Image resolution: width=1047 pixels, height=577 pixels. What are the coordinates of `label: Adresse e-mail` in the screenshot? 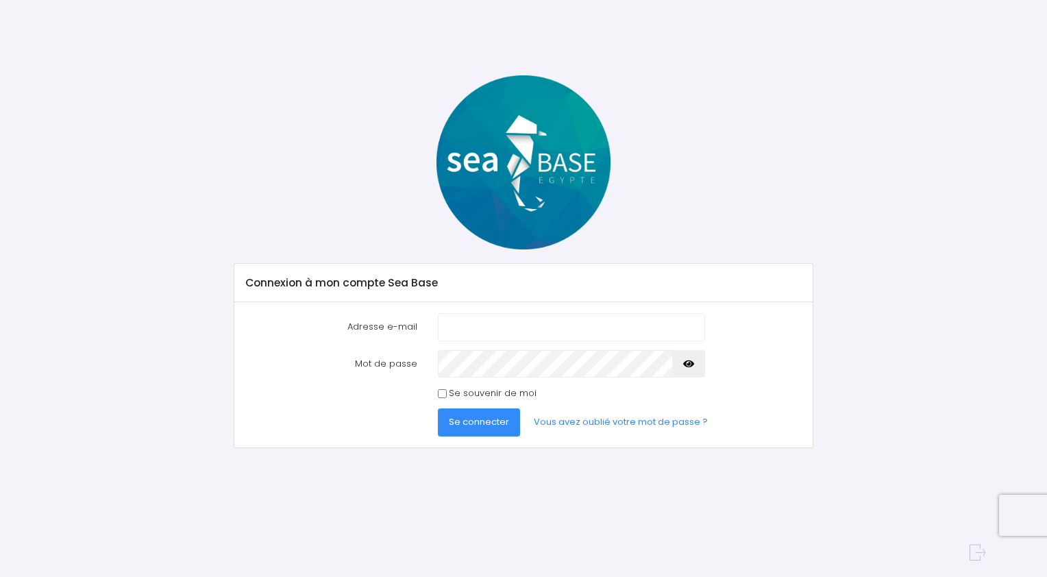 It's located at (332, 327).